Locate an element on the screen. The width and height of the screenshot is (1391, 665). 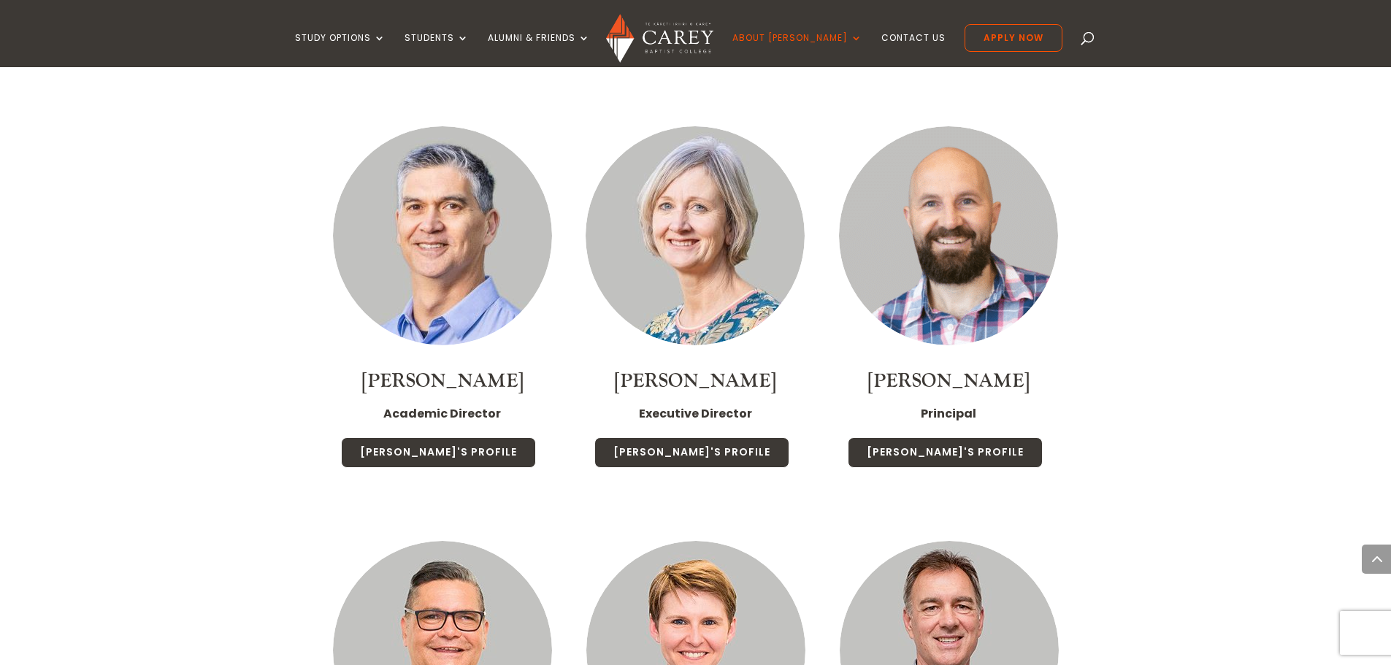
a: Staff Thumbnail - Chris Berry is located at coordinates (695, 236).